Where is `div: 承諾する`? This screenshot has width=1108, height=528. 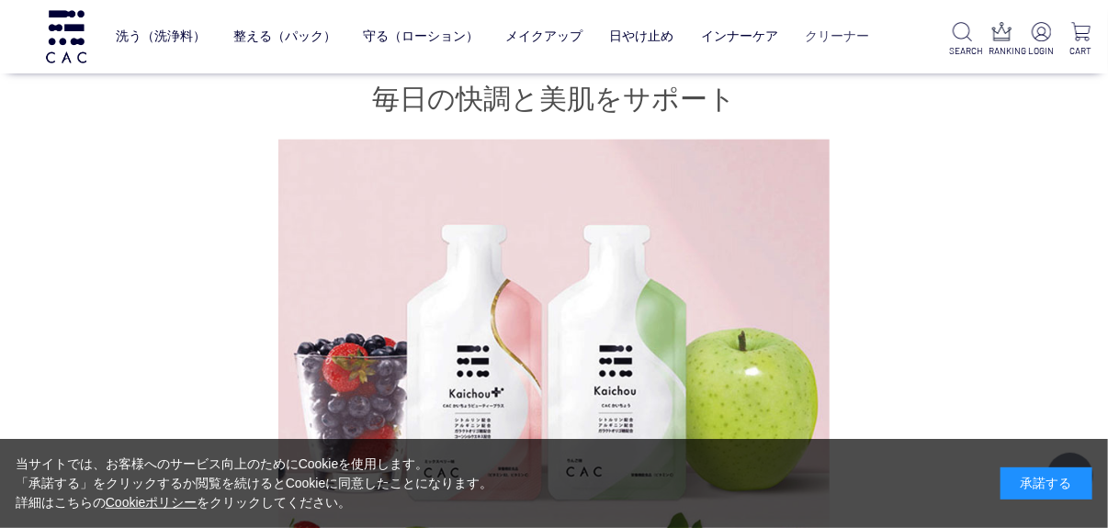
div: 承諾する is located at coordinates (1047, 483).